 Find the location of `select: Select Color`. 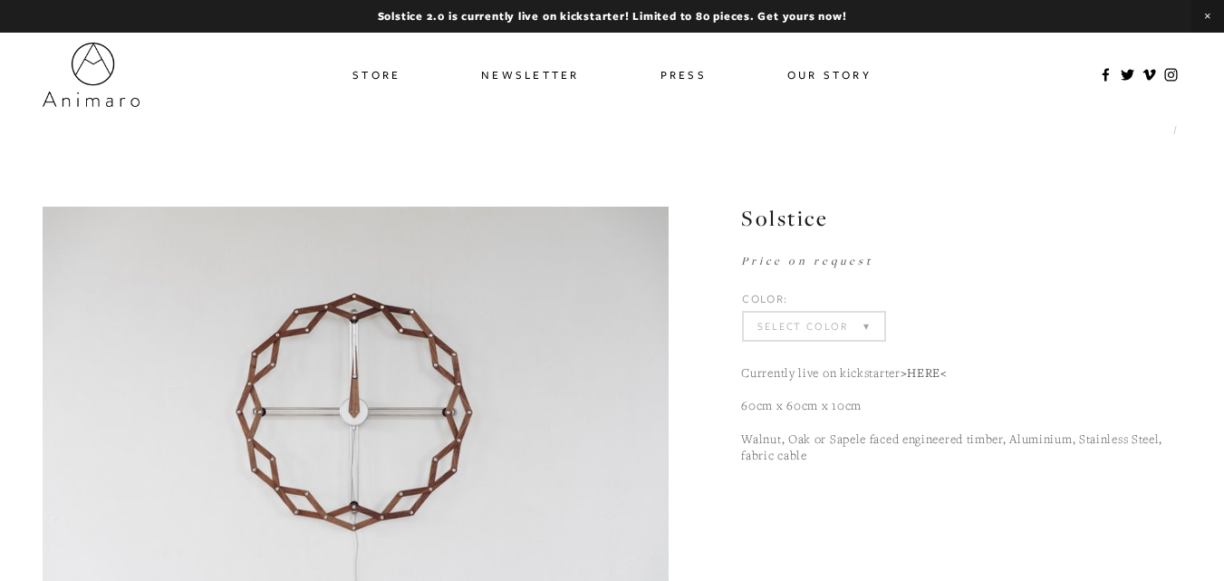

select: Select Color is located at coordinates (813, 326).